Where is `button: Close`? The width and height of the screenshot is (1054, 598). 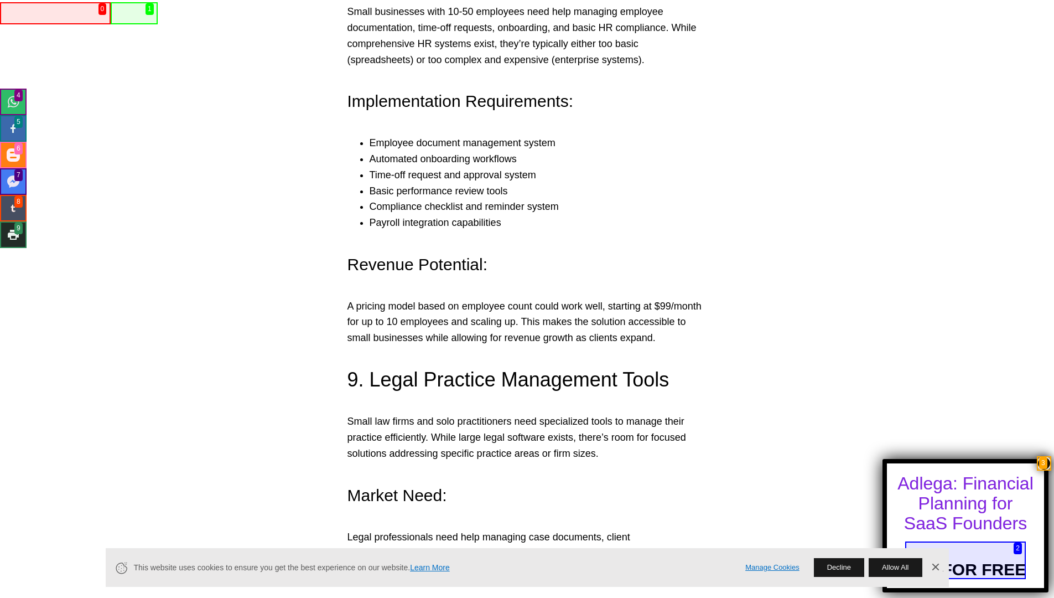 button: Close is located at coordinates (1044, 463).